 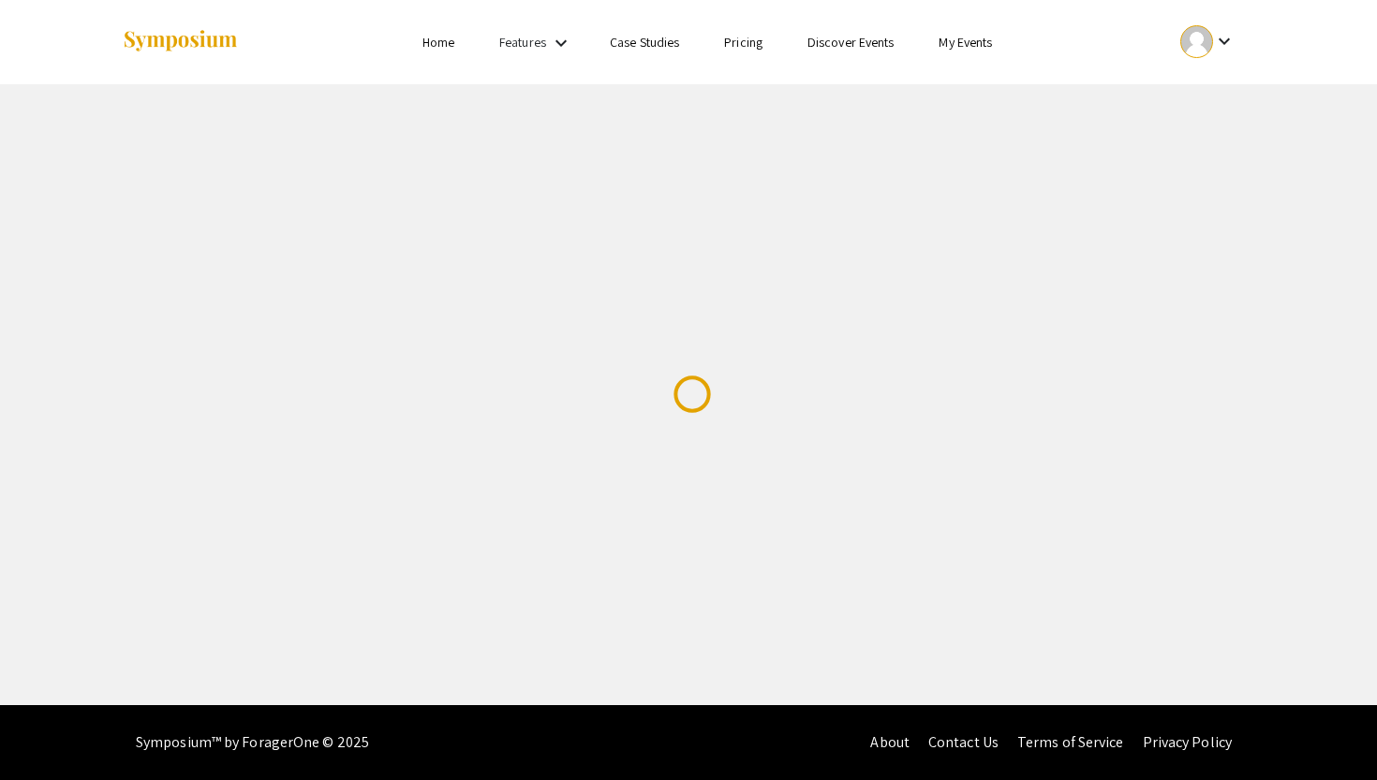 I want to click on a: Privacy Policy, so click(x=1187, y=742).